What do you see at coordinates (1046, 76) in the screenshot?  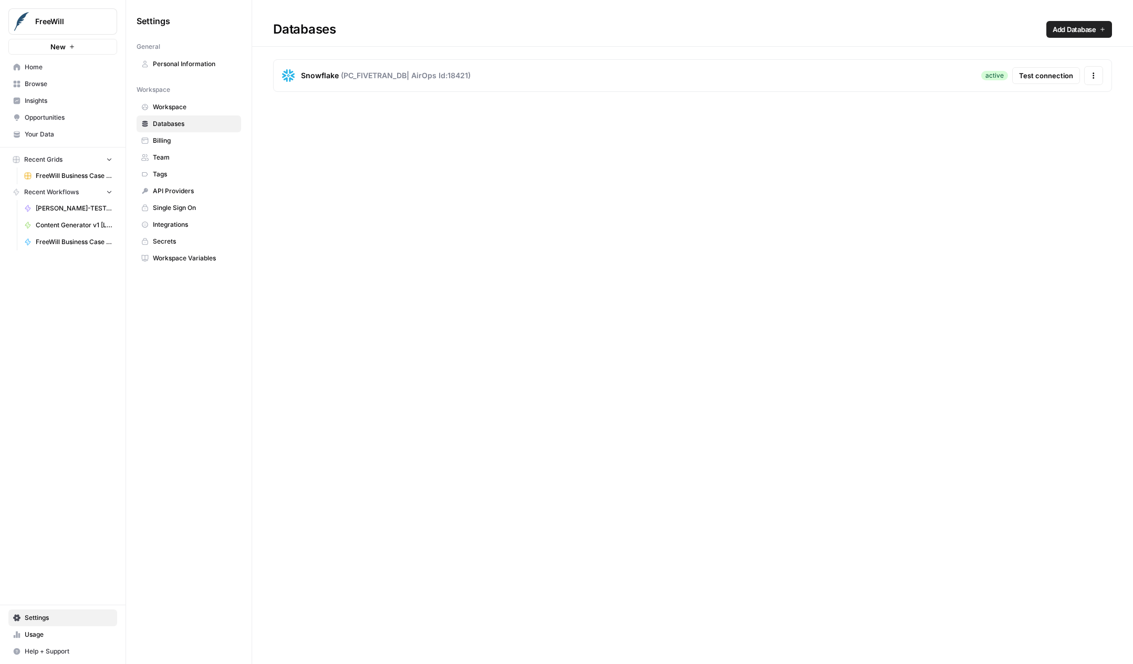 I see `button: Test connection` at bounding box center [1046, 76].